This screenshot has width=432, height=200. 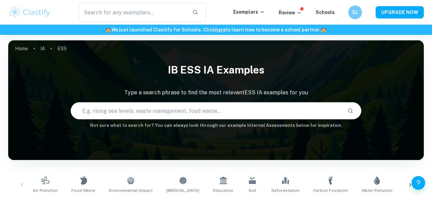 What do you see at coordinates (291, 13) in the screenshot?
I see `p: Review` at bounding box center [291, 13].